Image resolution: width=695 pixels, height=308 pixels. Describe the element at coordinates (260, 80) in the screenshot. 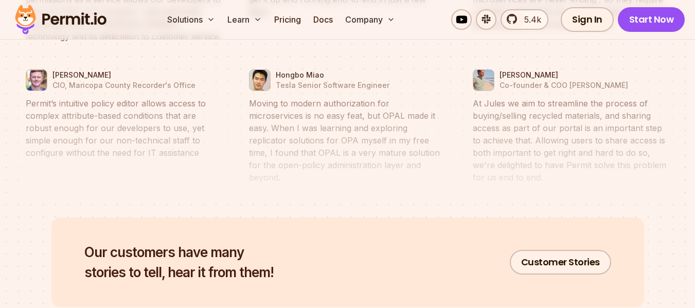

I see `img: Hongbo Miao | Tesla Senior Software Engineer` at that location.